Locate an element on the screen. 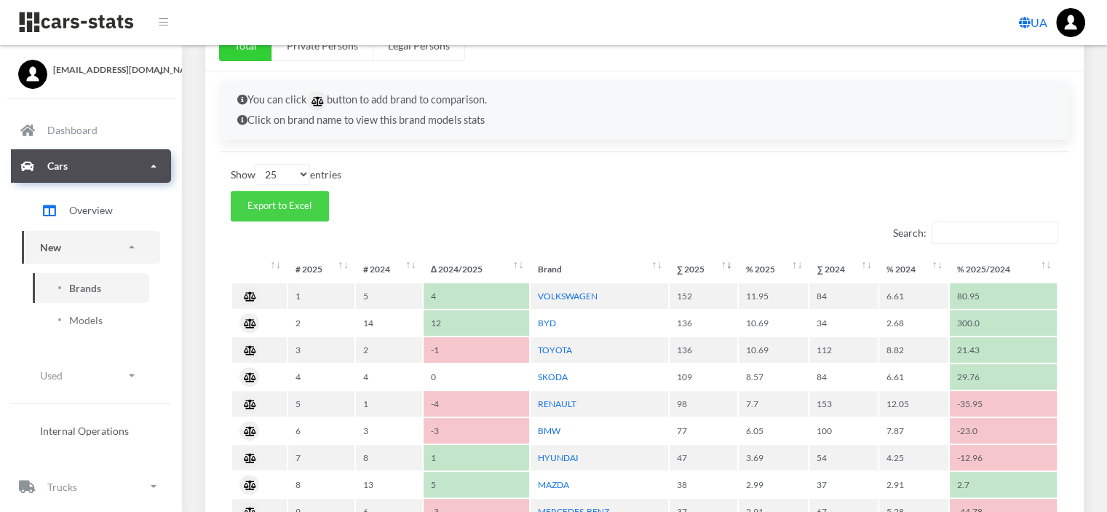 Image resolution: width=1107 pixels, height=512 pixels. td: -4 is located at coordinates (476, 403).